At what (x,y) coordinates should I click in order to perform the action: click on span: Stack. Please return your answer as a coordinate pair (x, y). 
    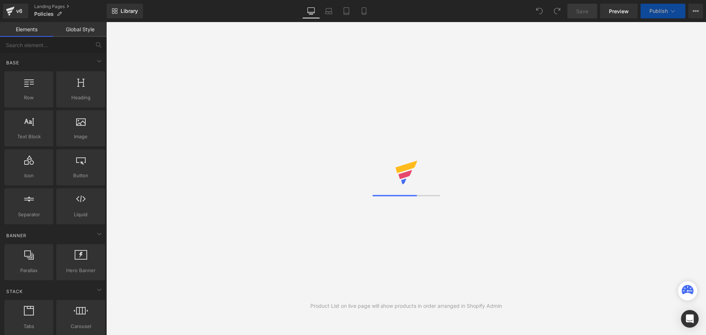
    Looking at the image, I should click on (14, 291).